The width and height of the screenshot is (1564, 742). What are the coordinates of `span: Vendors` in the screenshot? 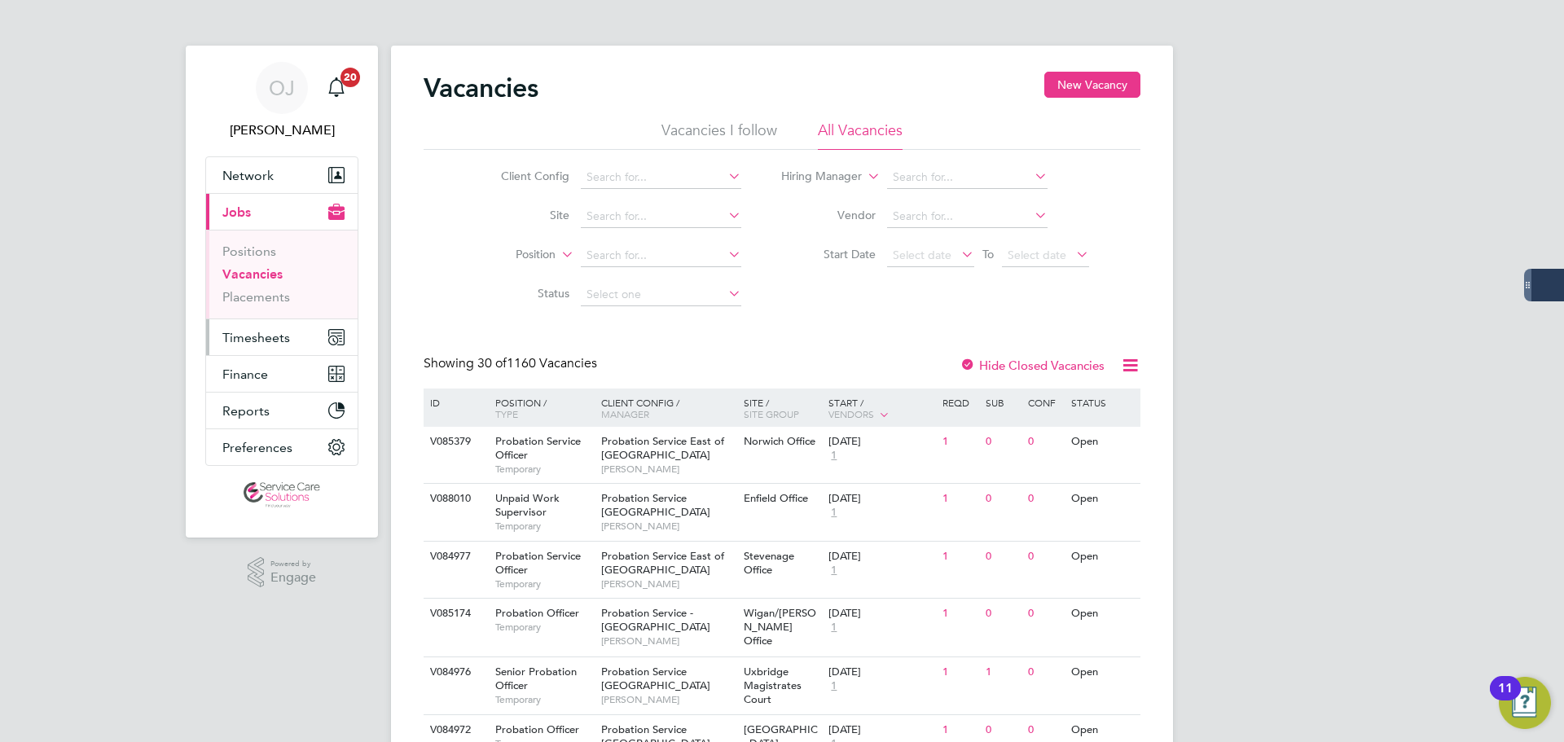 It's located at (851, 414).